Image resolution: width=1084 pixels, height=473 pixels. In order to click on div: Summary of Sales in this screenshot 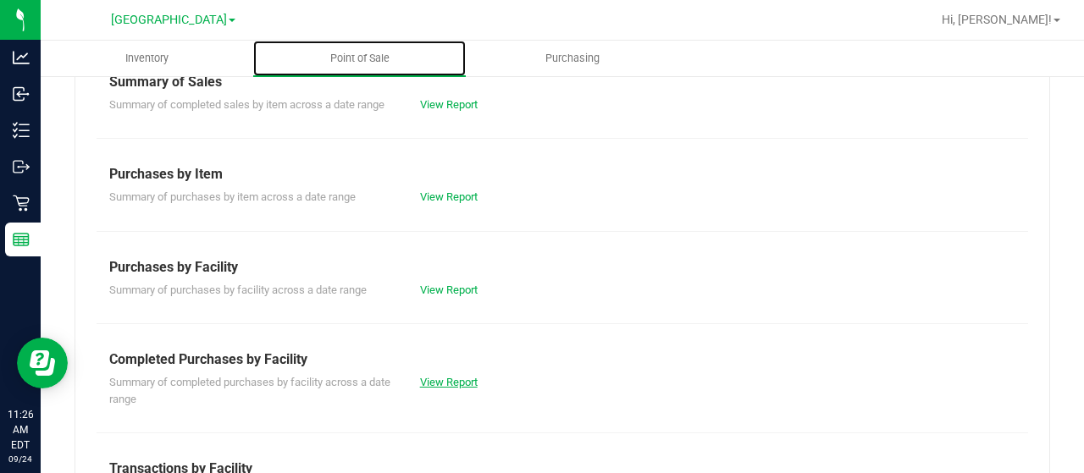, I will do `click(562, 82)`.